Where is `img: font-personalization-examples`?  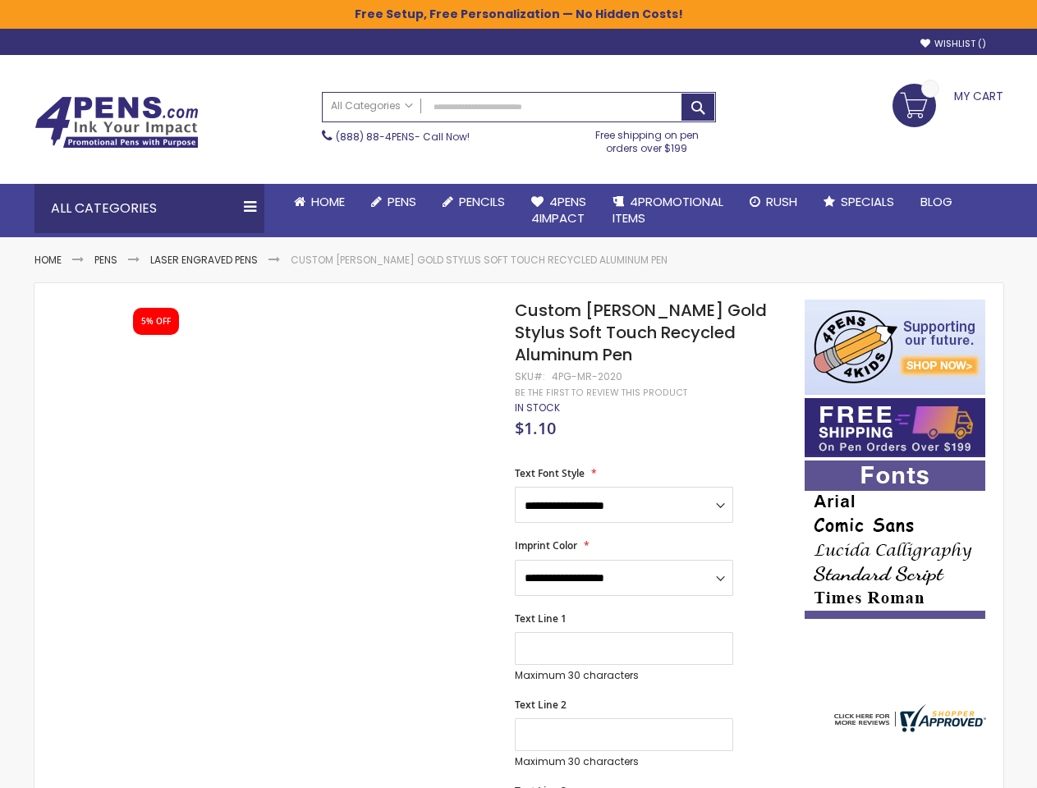
img: font-personalization-examples is located at coordinates (895, 540).